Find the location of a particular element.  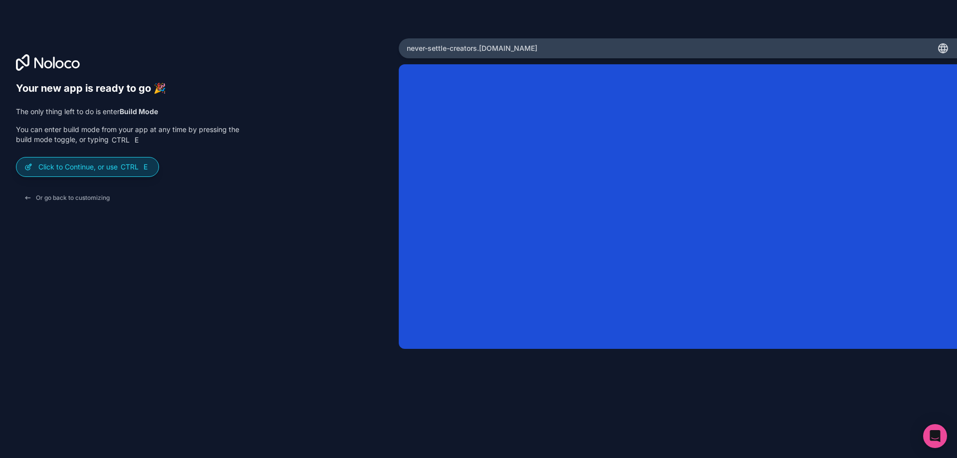

p: The only thing left to do is enter is located at coordinates (128, 112).